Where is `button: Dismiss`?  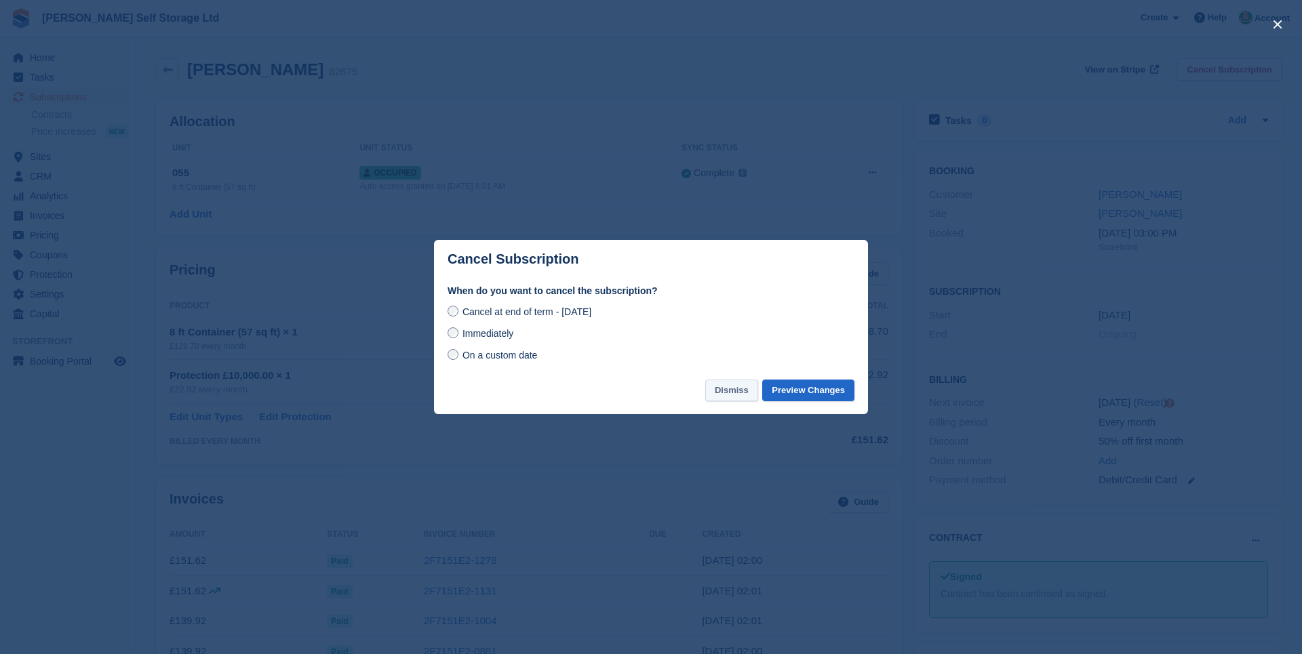 button: Dismiss is located at coordinates (731, 390).